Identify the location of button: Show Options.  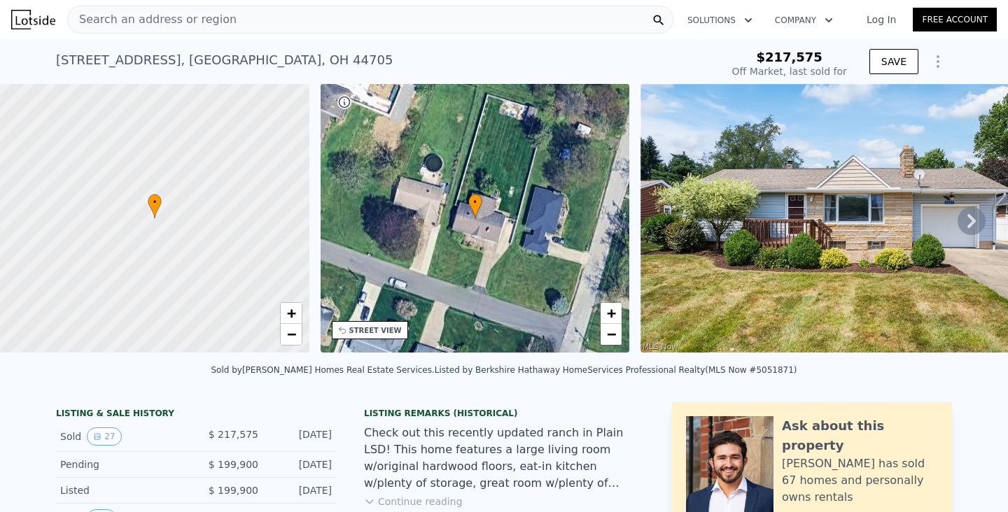
(938, 62).